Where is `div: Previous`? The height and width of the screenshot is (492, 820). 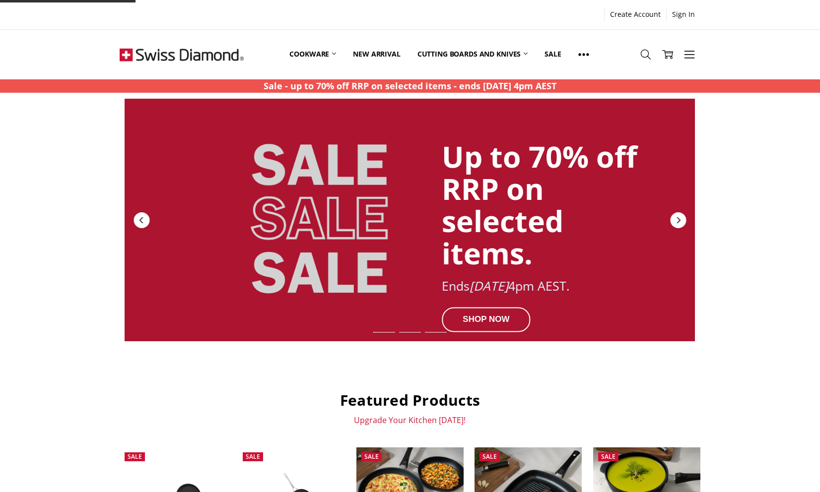
div: Previous is located at coordinates (141, 220).